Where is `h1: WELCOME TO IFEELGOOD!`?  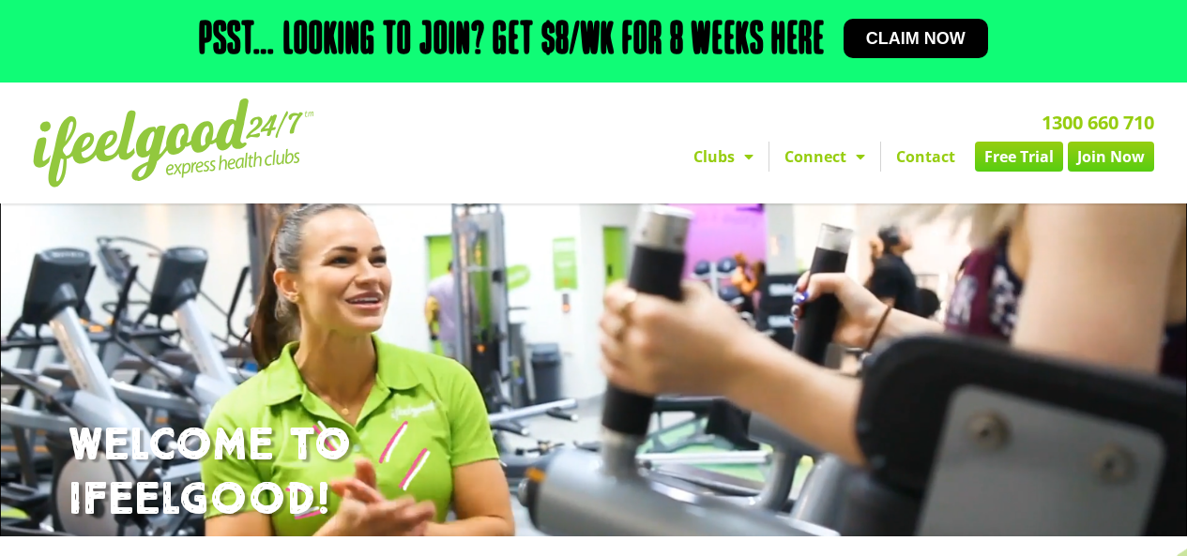 h1: WELCOME TO IFEELGOOD! is located at coordinates (594, 473).